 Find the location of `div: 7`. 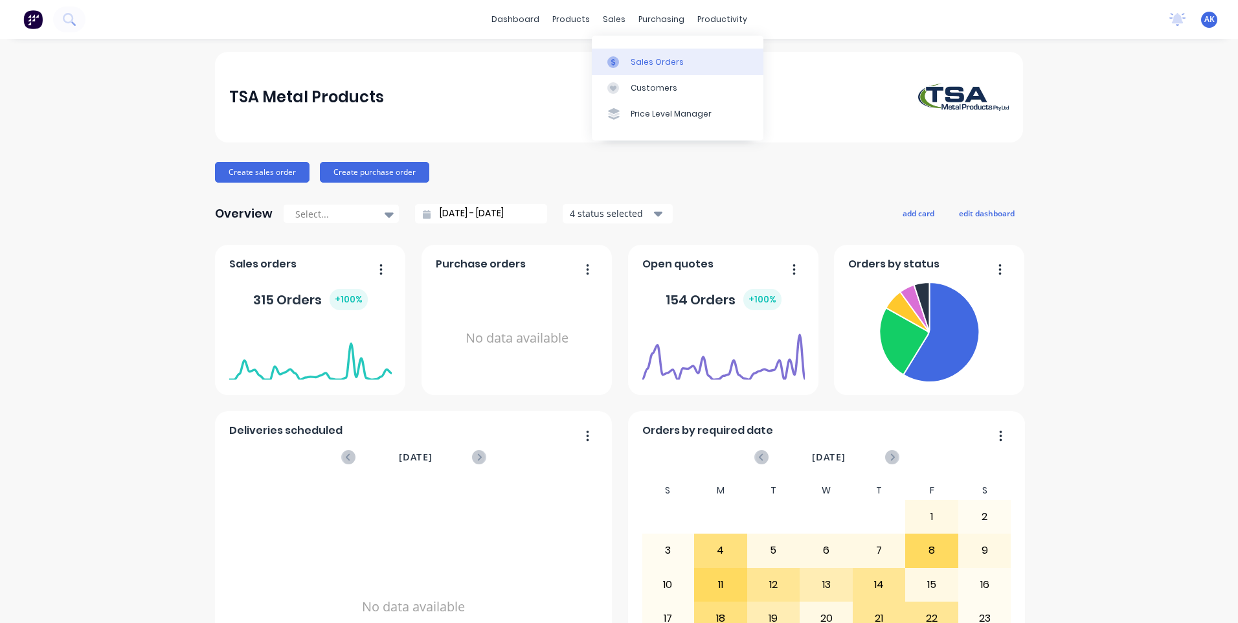

div: 7 is located at coordinates (879, 550).